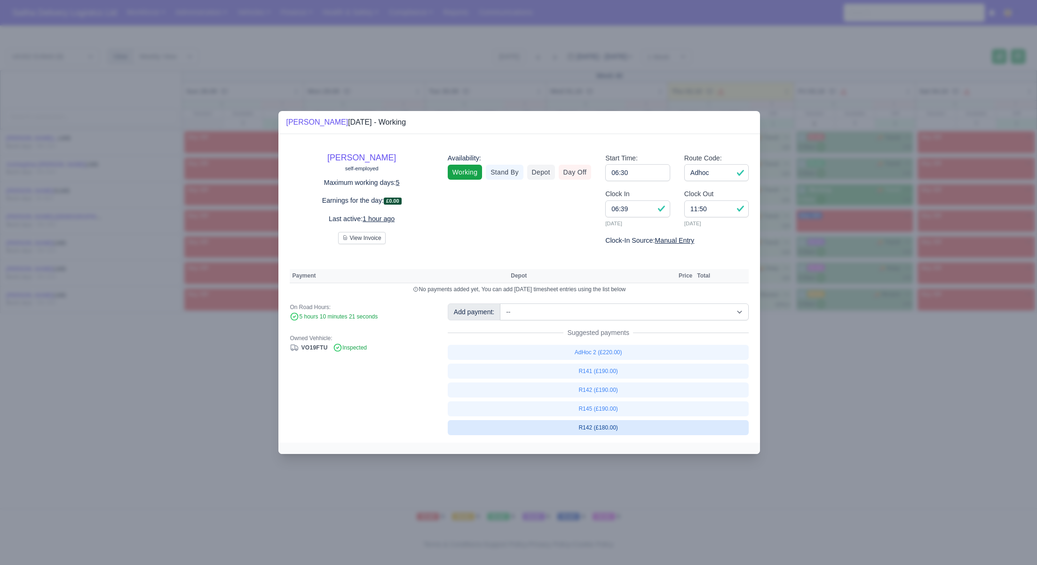 The image size is (1037, 565). Describe the element at coordinates (361, 317) in the screenshot. I see `div: 5 hours 10 minutes 21 seconds` at that location.